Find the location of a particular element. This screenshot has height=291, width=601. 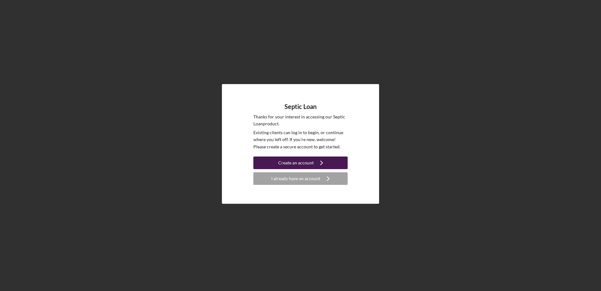

p: Existing clients can log in to begin, or continue where you left off. If you're new, welcome! Ple... is located at coordinates (301, 139).